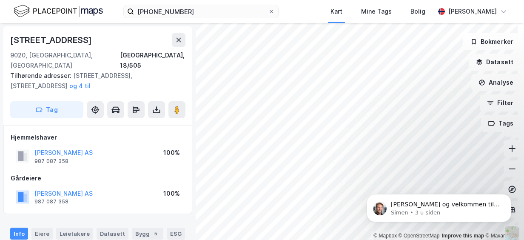  What do you see at coordinates (463, 236) in the screenshot?
I see `a: Improve this map` at bounding box center [463, 236].